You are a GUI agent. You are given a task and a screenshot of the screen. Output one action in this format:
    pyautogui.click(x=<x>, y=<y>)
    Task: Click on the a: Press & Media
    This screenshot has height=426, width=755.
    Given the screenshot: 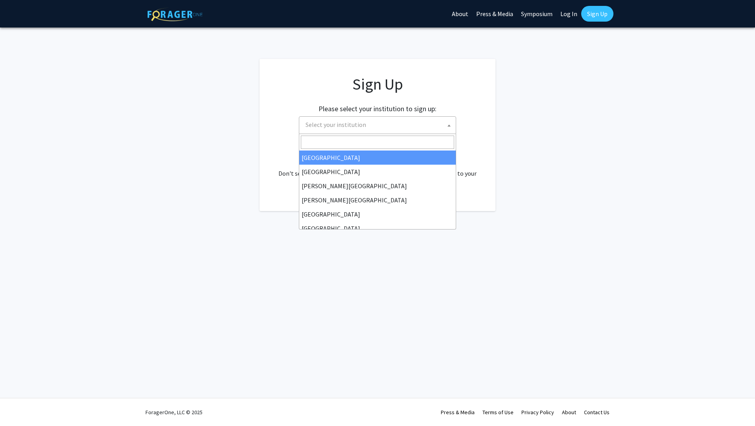 What is the action you would take?
    pyautogui.click(x=458, y=413)
    